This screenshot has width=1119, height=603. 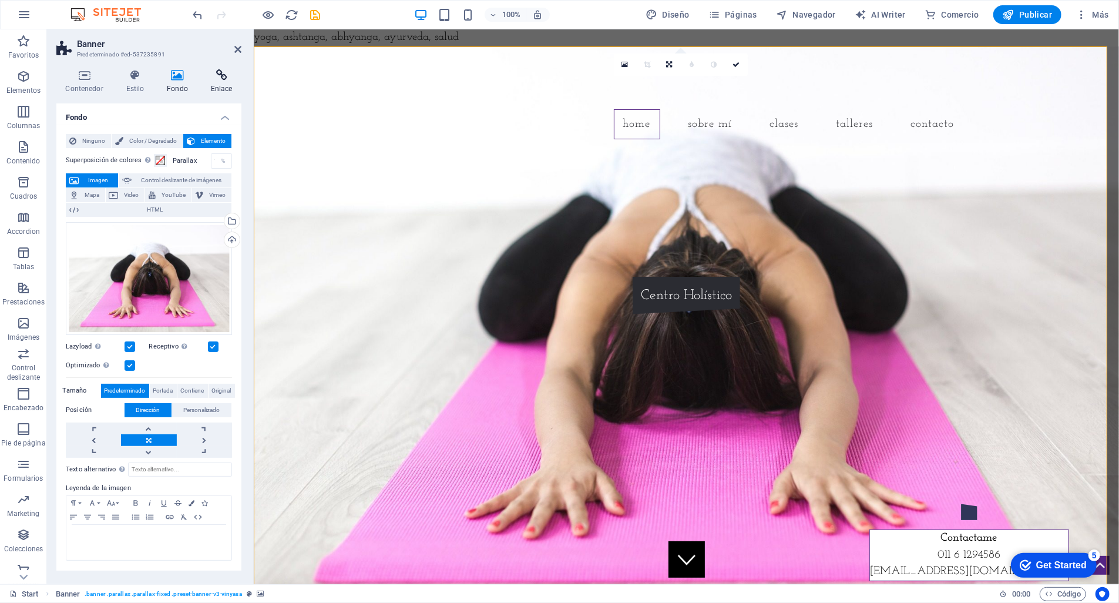 What do you see at coordinates (667, 15) in the screenshot?
I see `div: Diseño (Ctrl+Alt+Y)` at bounding box center [667, 15].